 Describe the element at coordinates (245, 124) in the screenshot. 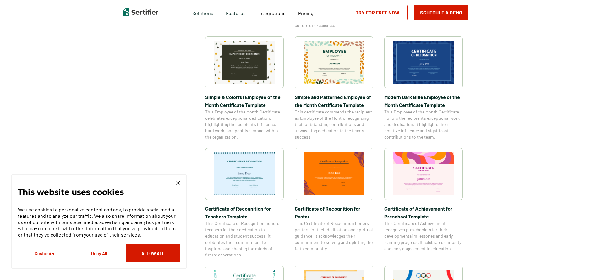

I see `span: This Employee of the Month Certificate celebrates exceptional dedication, highlighting the recipi...` at that location.